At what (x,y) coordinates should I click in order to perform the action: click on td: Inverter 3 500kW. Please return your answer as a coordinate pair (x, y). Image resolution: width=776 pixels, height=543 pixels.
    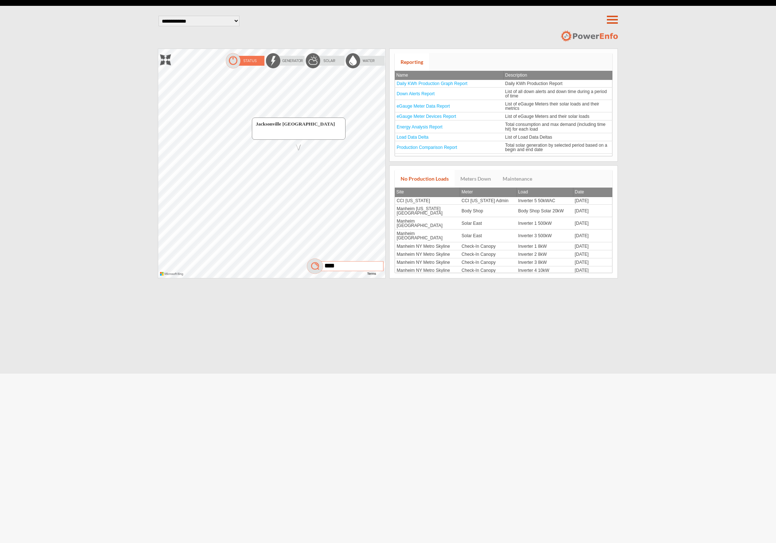
    Looking at the image, I should click on (545, 236).